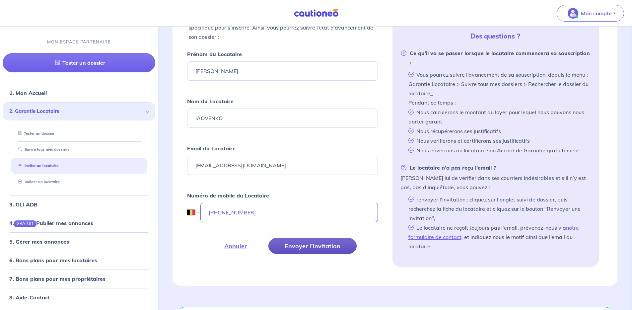 This screenshot has width=632, height=310. I want to click on li: Nous récupérerons ses justificatifs, so click(499, 131).